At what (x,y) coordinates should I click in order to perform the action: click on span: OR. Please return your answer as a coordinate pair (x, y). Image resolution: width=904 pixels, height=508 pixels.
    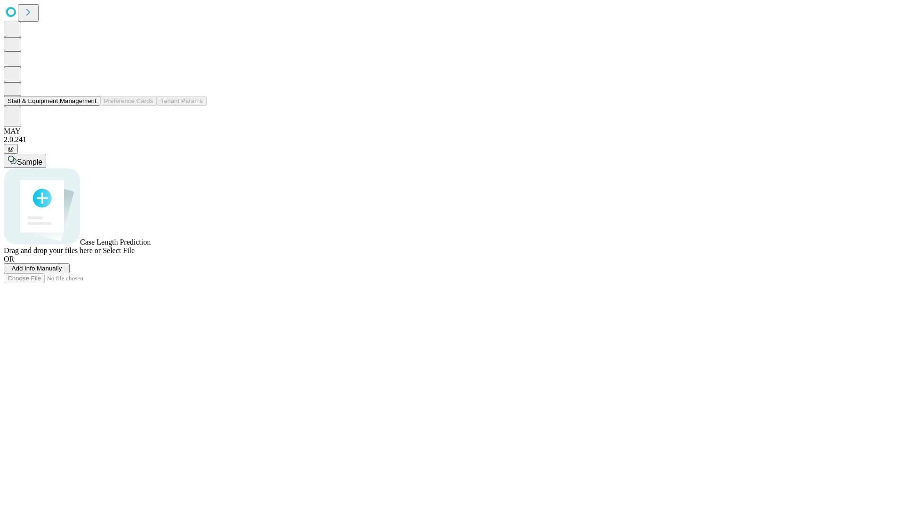
    Looking at the image, I should click on (9, 259).